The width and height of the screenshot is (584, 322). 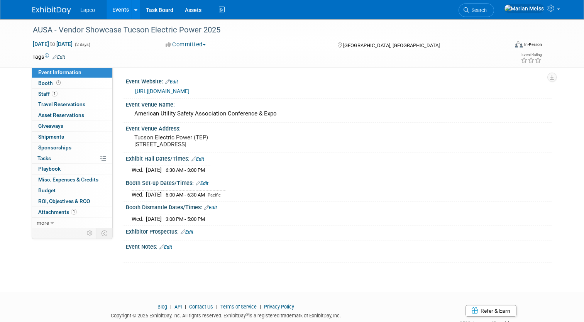 I want to click on span: Playbook, so click(x=49, y=169).